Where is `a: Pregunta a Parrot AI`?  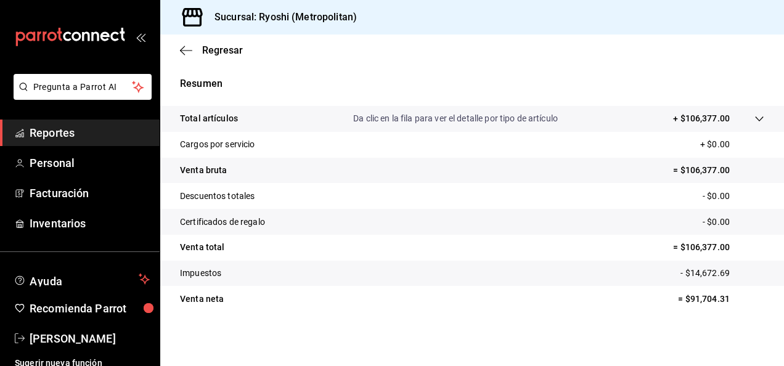
a: Pregunta a Parrot AI is located at coordinates (80, 96).